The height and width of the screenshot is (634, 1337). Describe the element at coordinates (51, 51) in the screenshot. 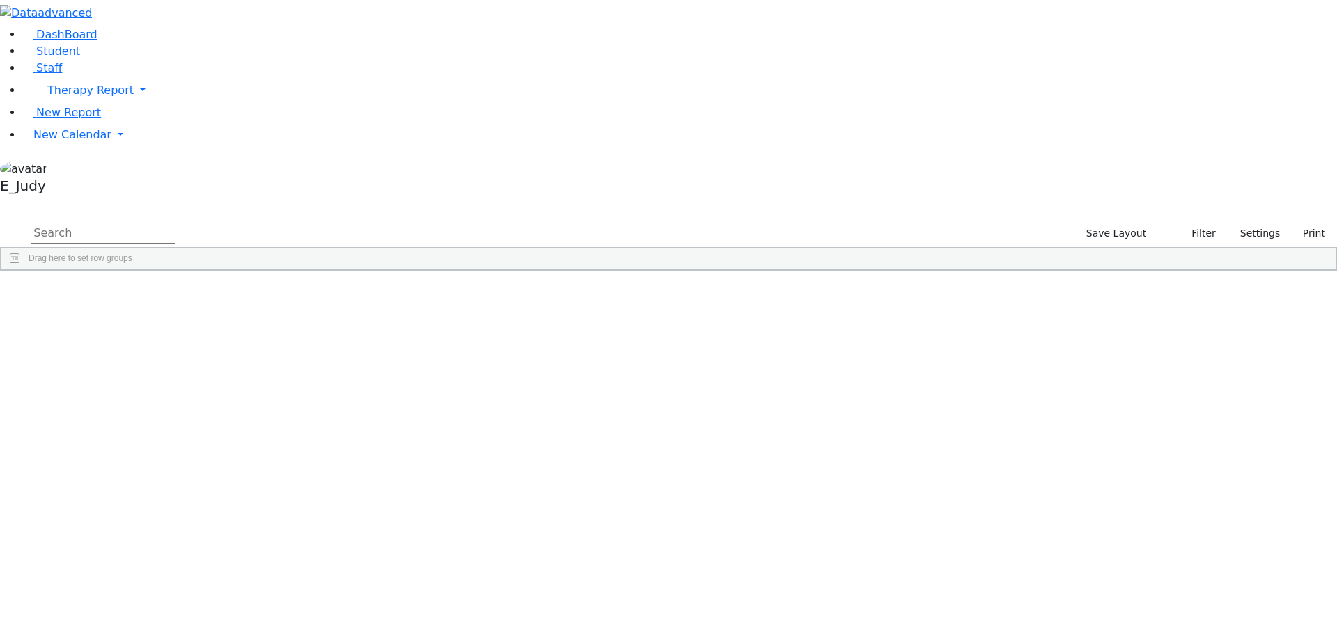

I see `a: Student` at that location.